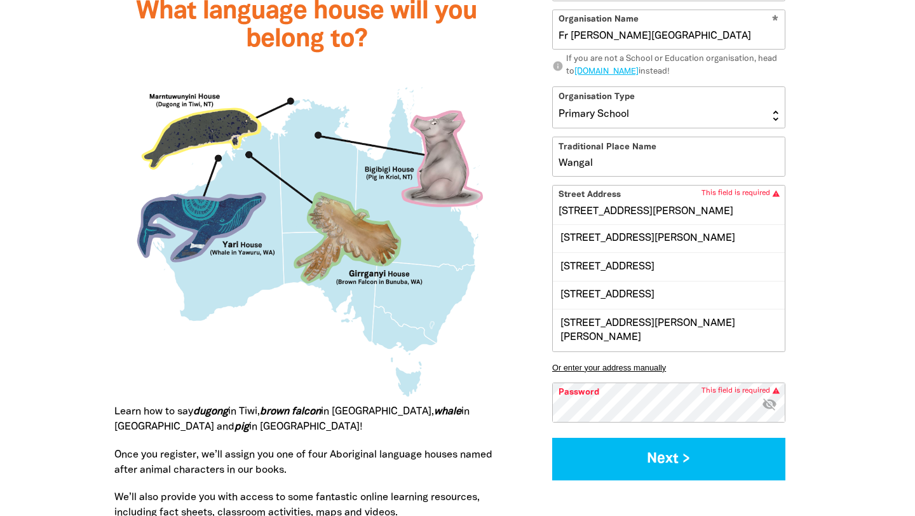 Image resolution: width=915 pixels, height=516 pixels. What do you see at coordinates (669, 458) in the screenshot?
I see `button: Next >` at bounding box center [669, 458].